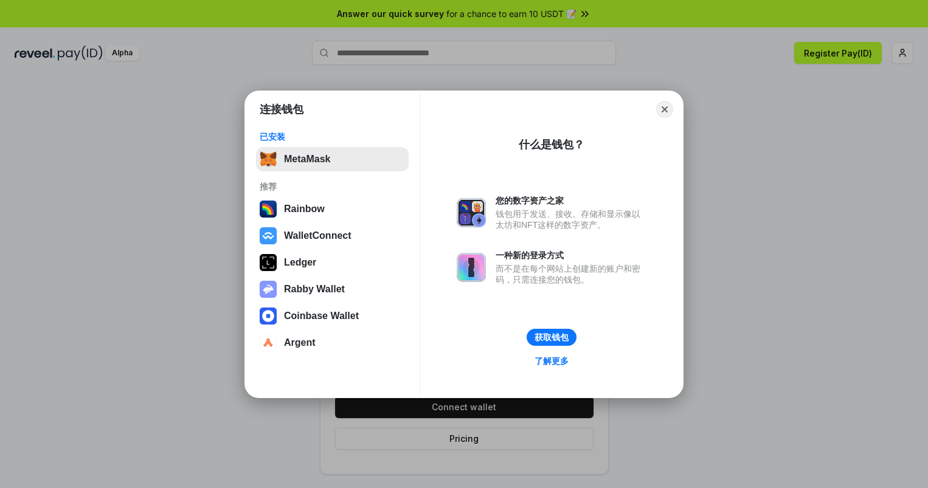  What do you see at coordinates (321, 316) in the screenshot?
I see `div: Coinbase Wallet` at bounding box center [321, 316].